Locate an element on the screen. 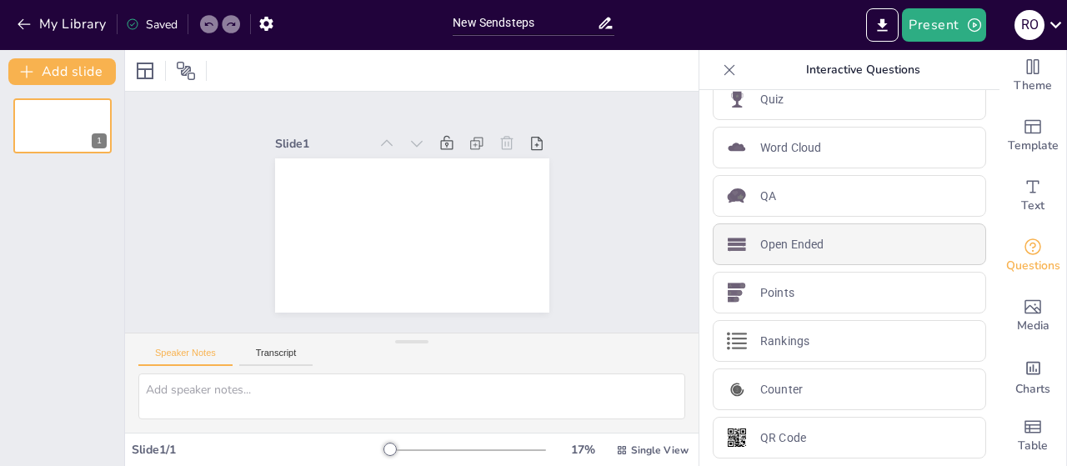  div: Get real-time input from your audience is located at coordinates (1033, 256).